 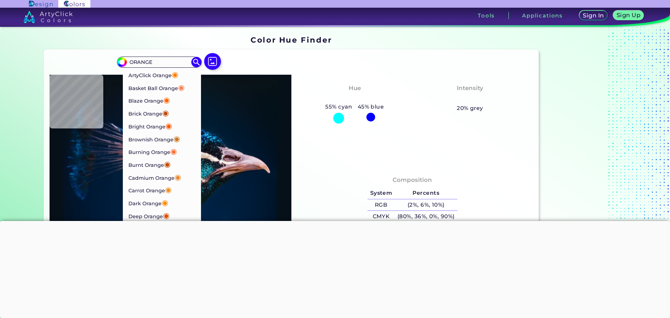 What do you see at coordinates (149, 164) in the screenshot?
I see `p: Burnt Orange` at bounding box center [149, 164].